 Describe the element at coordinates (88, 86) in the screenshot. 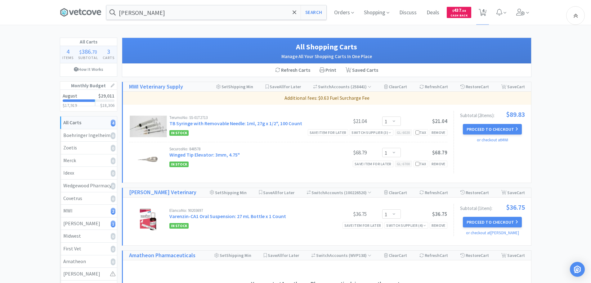

I see `h1: Monthly Budget` at that location.